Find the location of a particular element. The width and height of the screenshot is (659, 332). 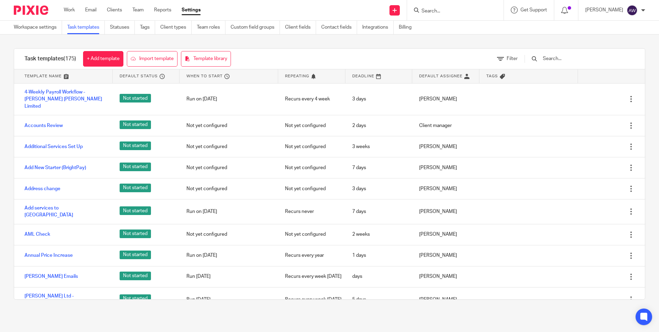

h1: Task templates is located at coordinates (50, 59).